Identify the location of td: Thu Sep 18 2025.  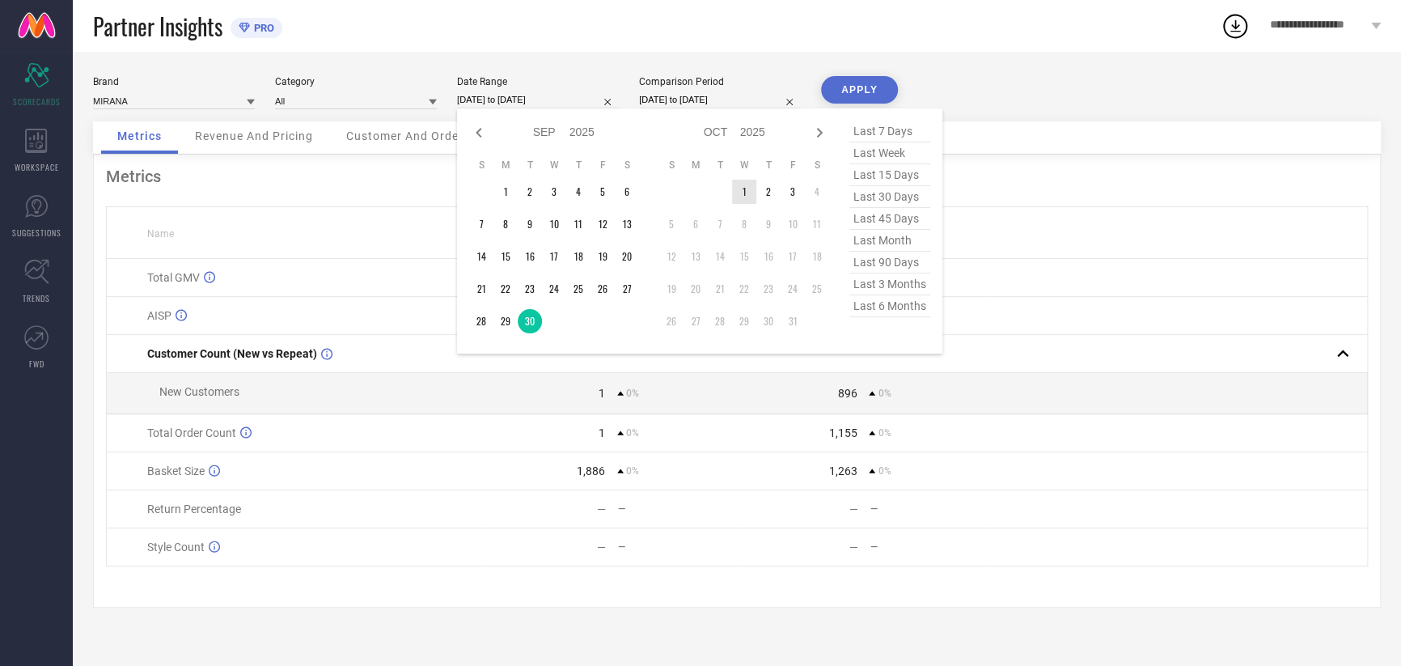
(578, 256).